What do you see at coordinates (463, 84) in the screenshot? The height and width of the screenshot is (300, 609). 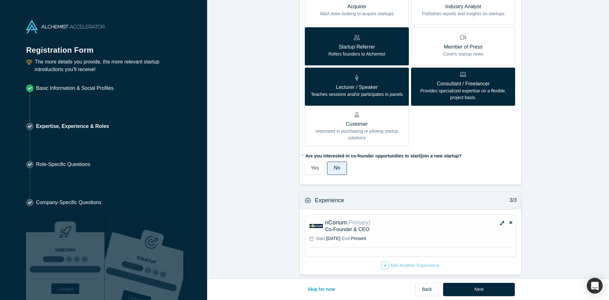 I see `p: Consultant / Freelancer` at bounding box center [463, 84].